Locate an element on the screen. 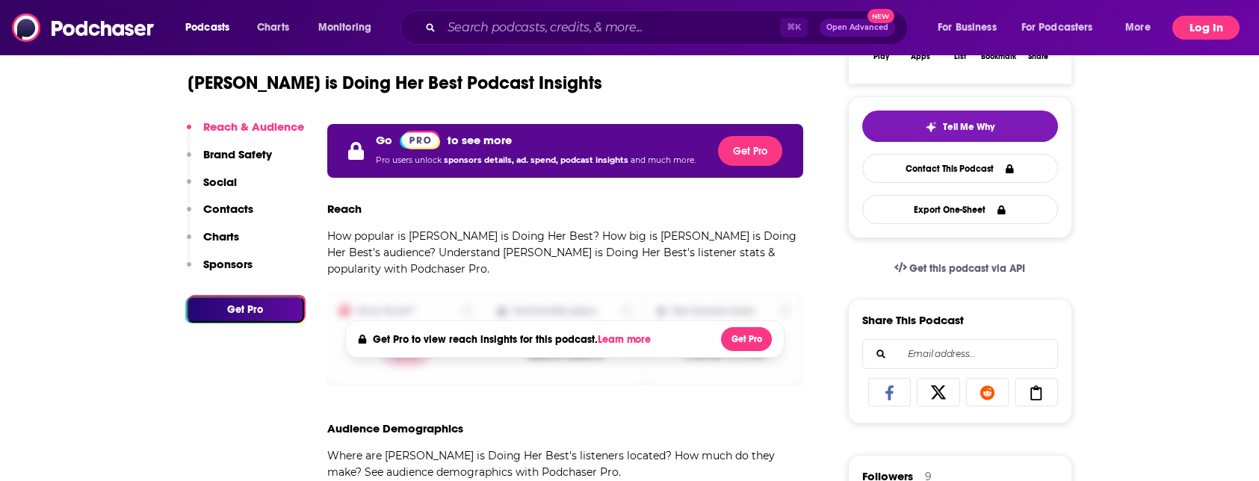 The width and height of the screenshot is (1259, 481). button: Charts is located at coordinates (213, 243).